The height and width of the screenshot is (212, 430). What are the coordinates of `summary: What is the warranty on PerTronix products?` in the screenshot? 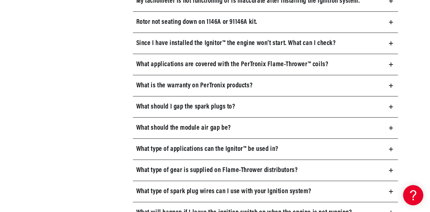 It's located at (265, 86).